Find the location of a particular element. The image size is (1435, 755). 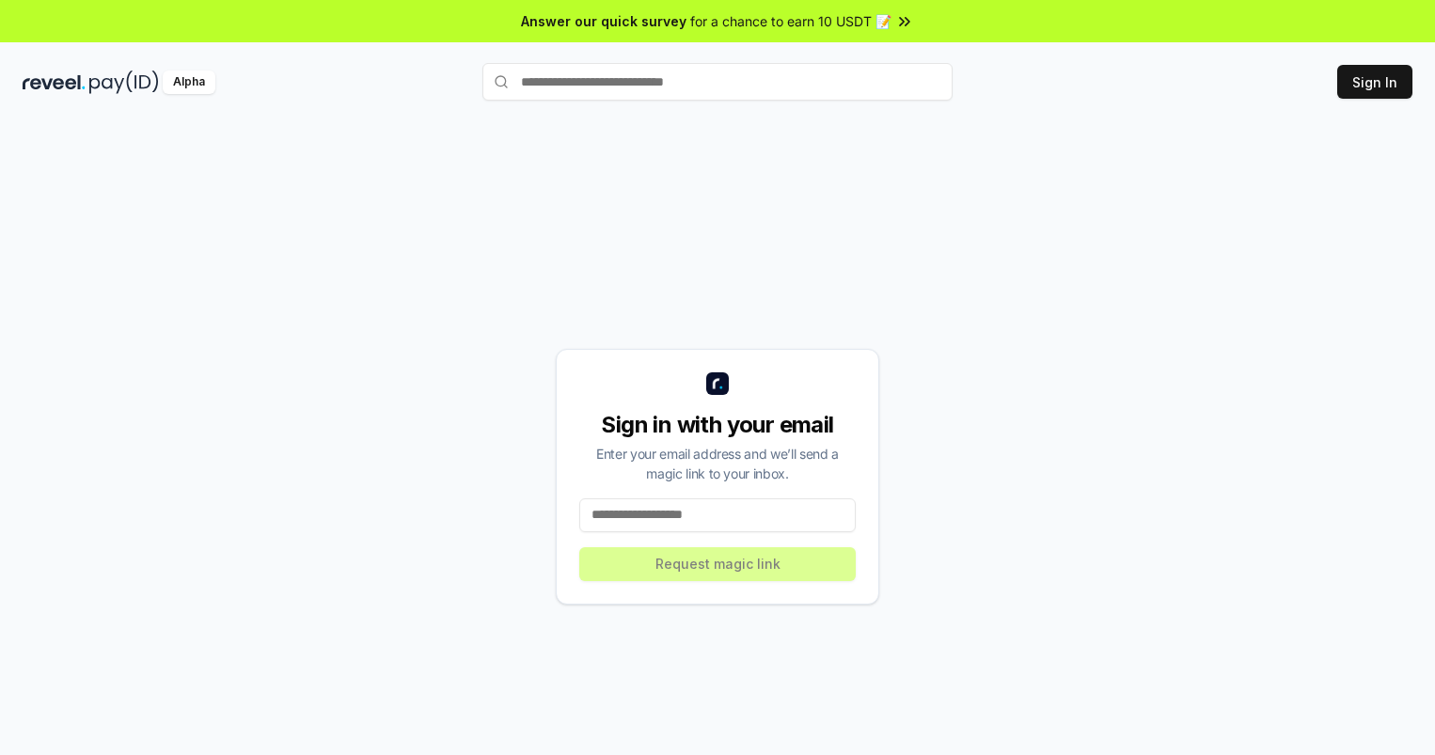

span: for a chance to earn 10 USDT 📝 is located at coordinates (791, 21).